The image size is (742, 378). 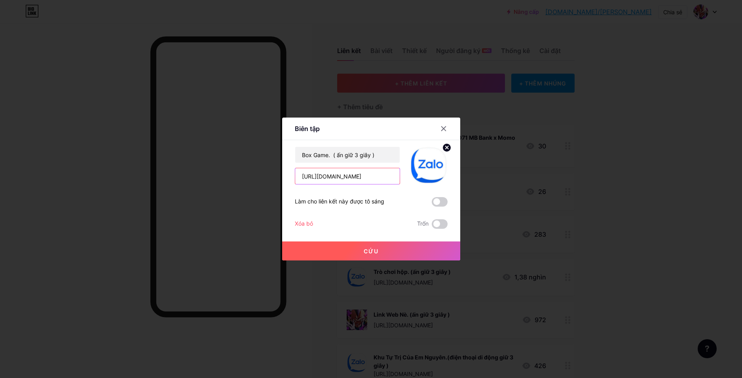 I want to click on font: Cứu, so click(x=371, y=251).